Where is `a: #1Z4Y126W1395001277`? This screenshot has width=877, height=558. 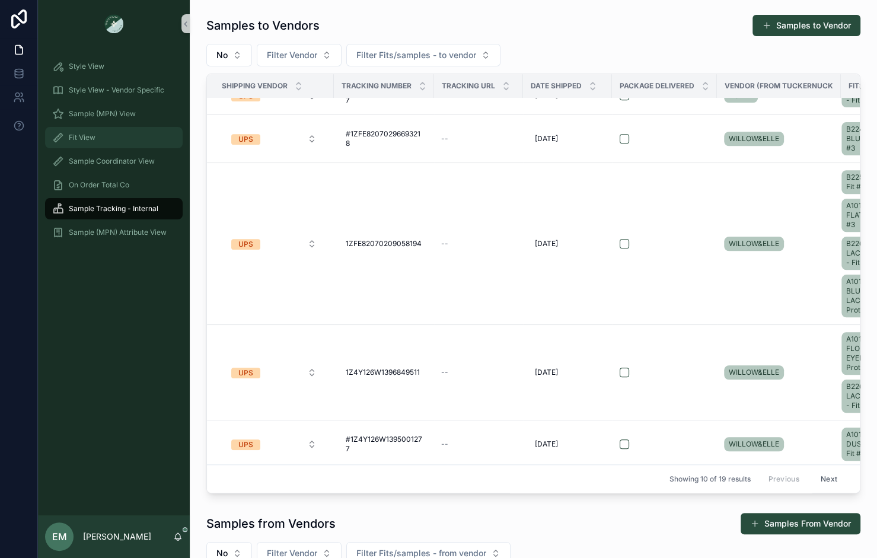
a: #1Z4Y126W1395001277 is located at coordinates (383, 444).